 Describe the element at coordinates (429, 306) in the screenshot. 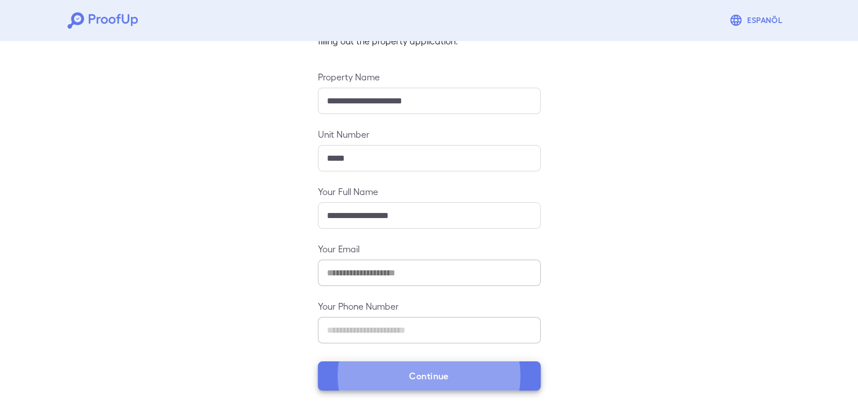

I see `label: Your Phone Number` at that location.